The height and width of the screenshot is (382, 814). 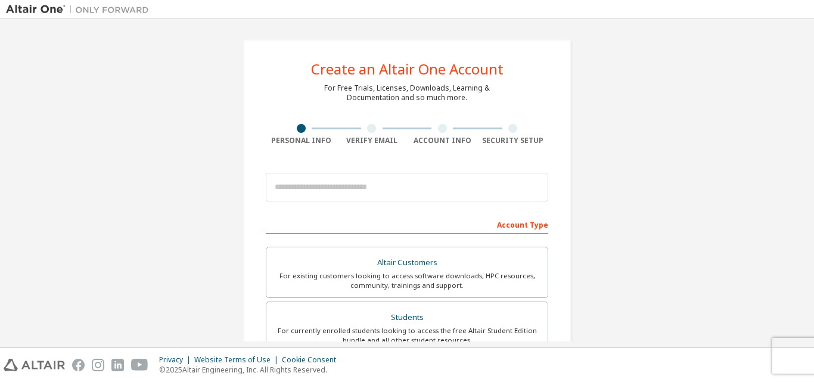 I want to click on div: Security Setup, so click(x=513, y=141).